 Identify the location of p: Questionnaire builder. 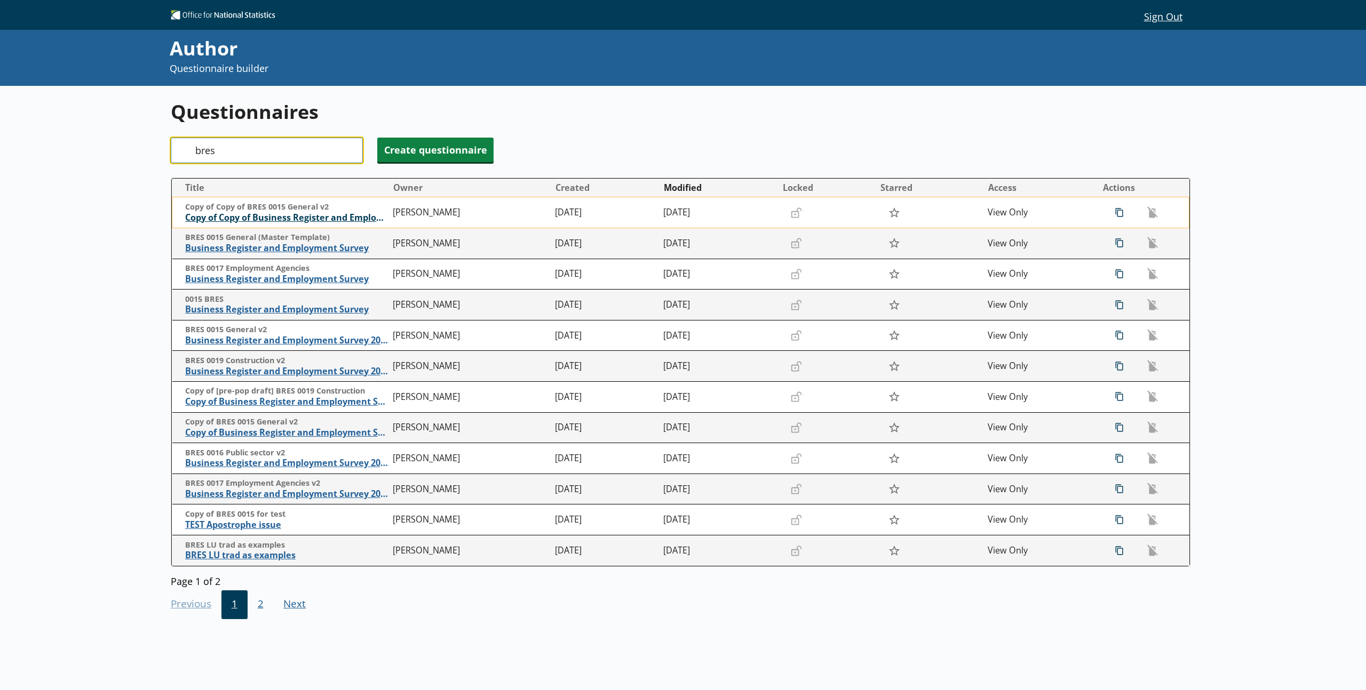
(547, 68).